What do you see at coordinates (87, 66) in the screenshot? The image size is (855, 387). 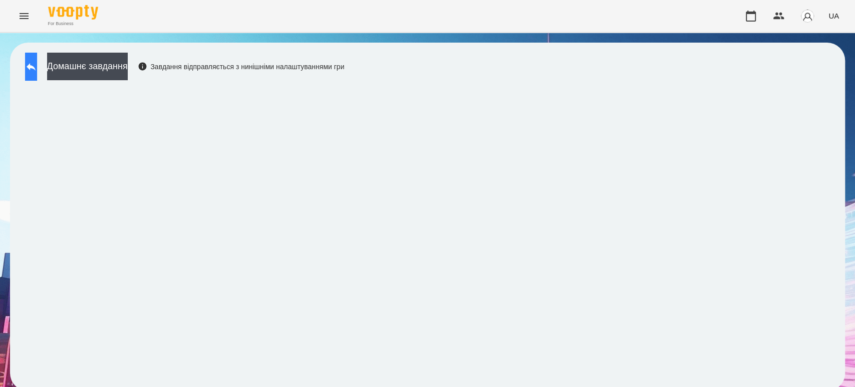 I see `button: Домашнє завдання` at bounding box center [87, 66].